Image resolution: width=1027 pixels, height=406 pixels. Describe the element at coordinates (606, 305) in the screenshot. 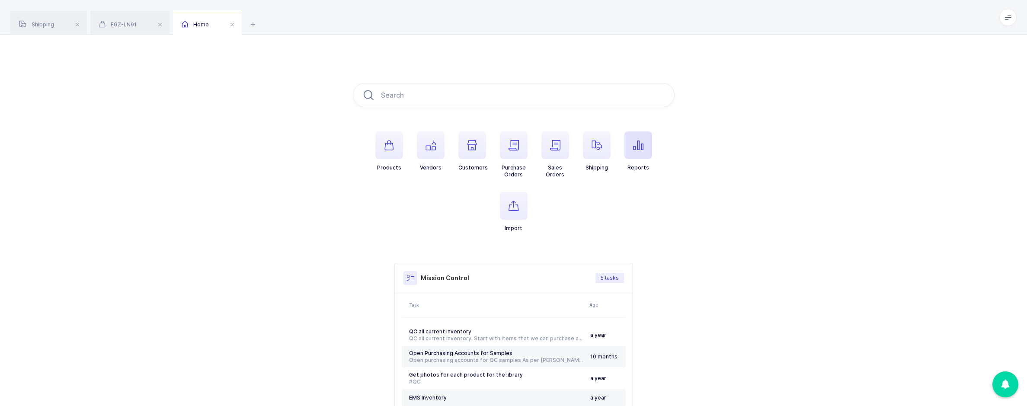

I see `div: Age` at that location.